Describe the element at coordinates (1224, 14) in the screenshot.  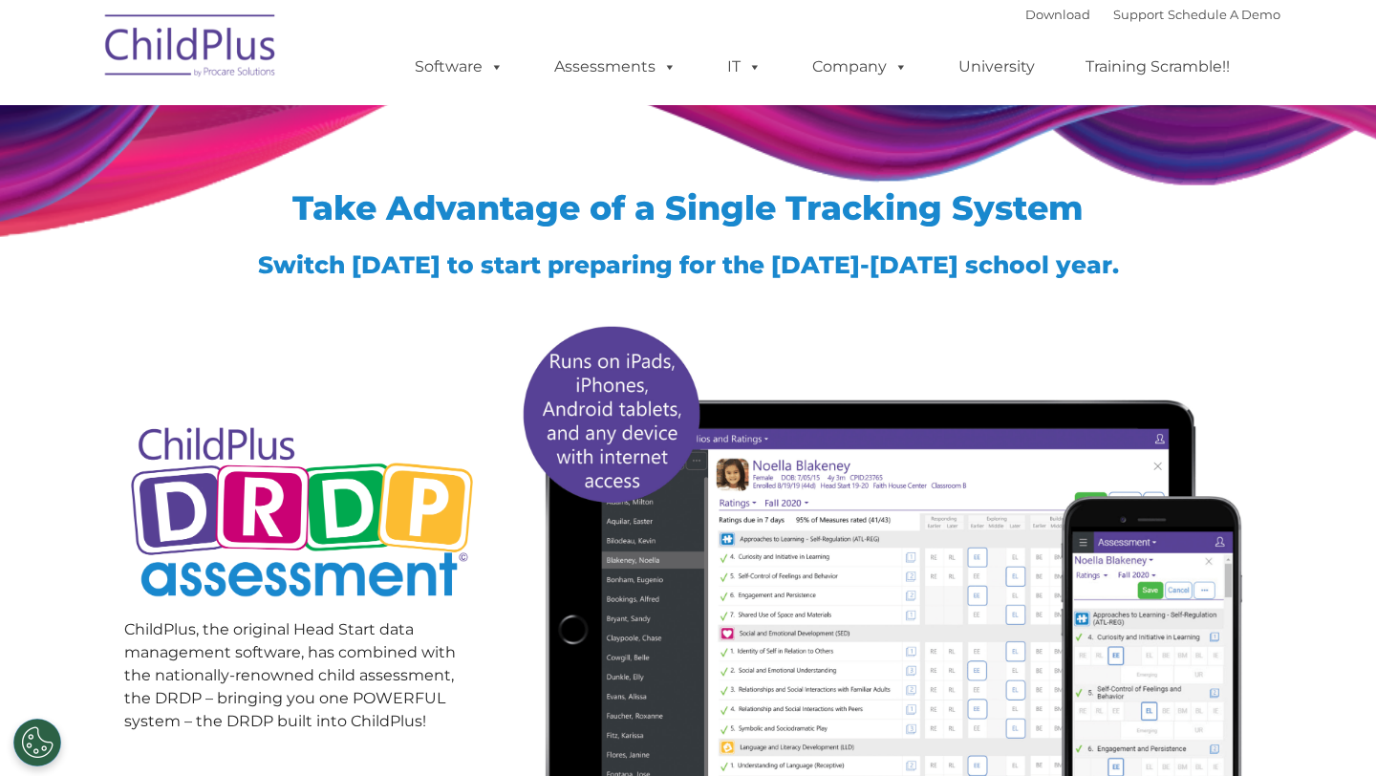
I see `a: Schedule A Demo` at that location.